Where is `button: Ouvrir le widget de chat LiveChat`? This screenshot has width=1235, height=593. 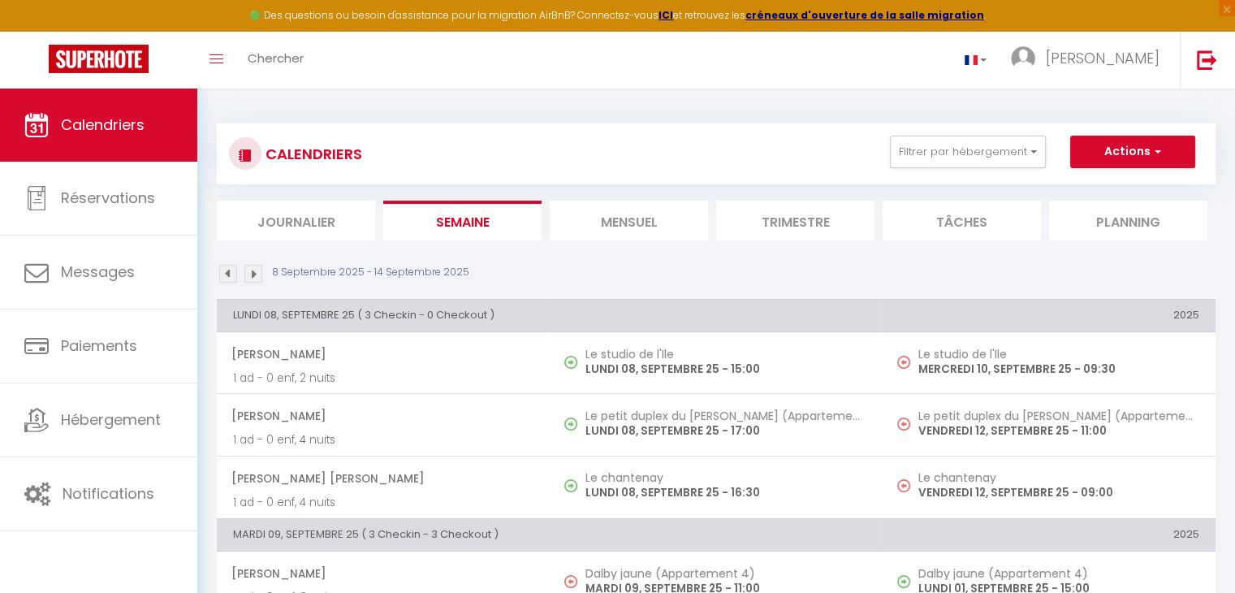
button: Ouvrir le widget de chat LiveChat is located at coordinates (37, 31).